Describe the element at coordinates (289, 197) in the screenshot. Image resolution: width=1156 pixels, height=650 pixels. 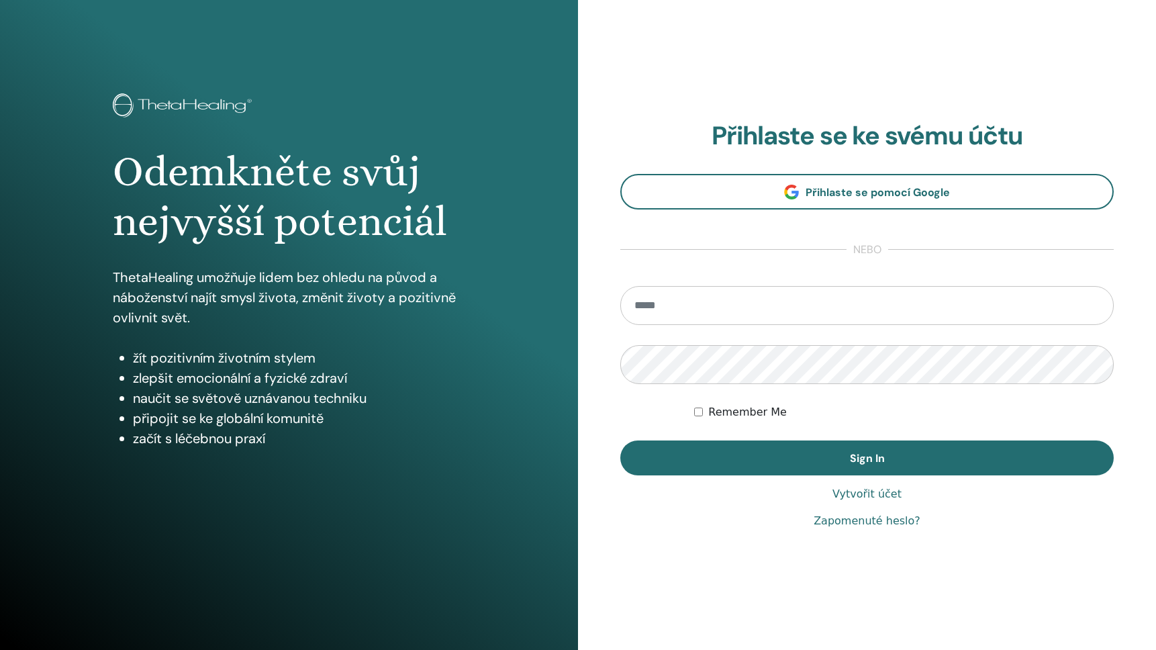
I see `h1: Odemkněte svůj nejvyšší potenciál` at that location.